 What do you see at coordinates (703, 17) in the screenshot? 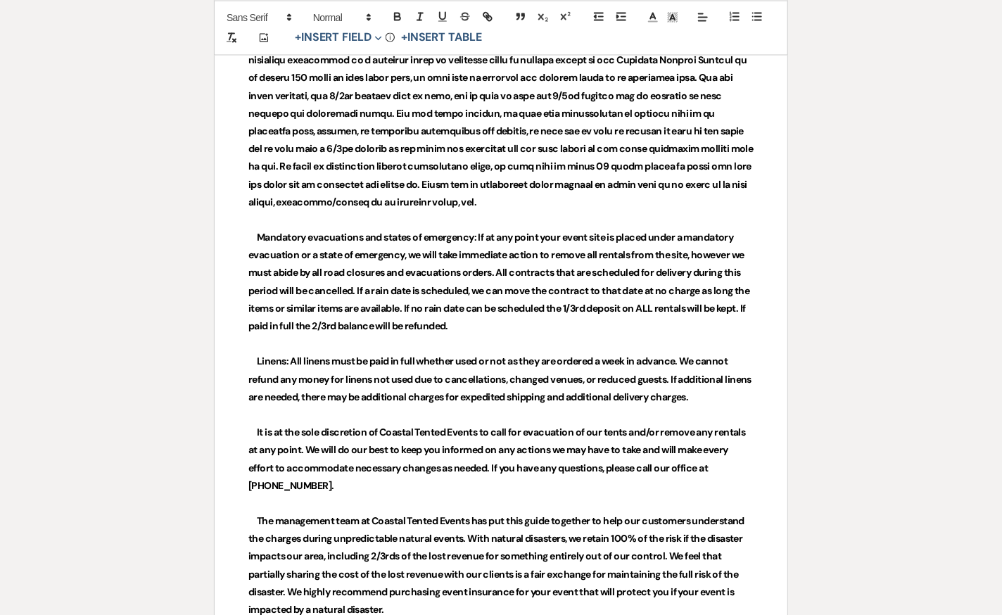
I see `span: Alignment` at bounding box center [703, 17].